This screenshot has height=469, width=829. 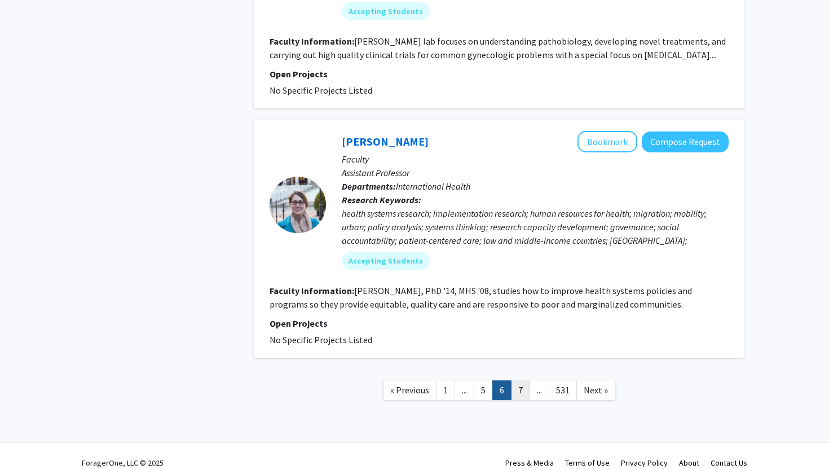 I want to click on p: Assistant Professor, so click(x=535, y=173).